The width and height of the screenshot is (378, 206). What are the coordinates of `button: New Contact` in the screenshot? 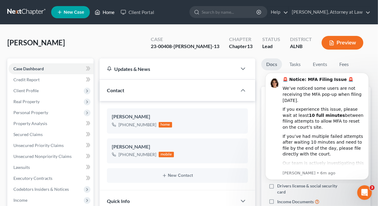 It's located at (177, 176).